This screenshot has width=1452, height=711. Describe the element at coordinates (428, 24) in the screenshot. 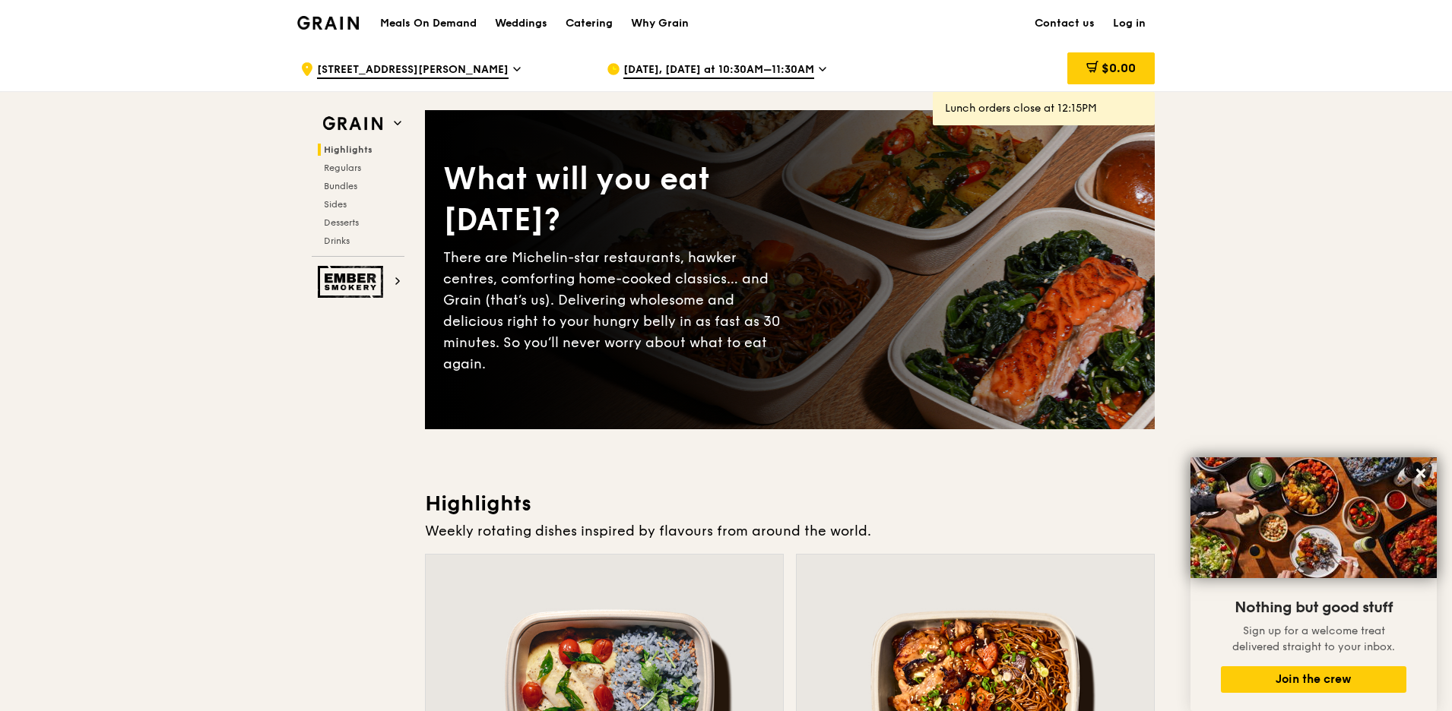

I see `h1: Meals On Demand` at that location.